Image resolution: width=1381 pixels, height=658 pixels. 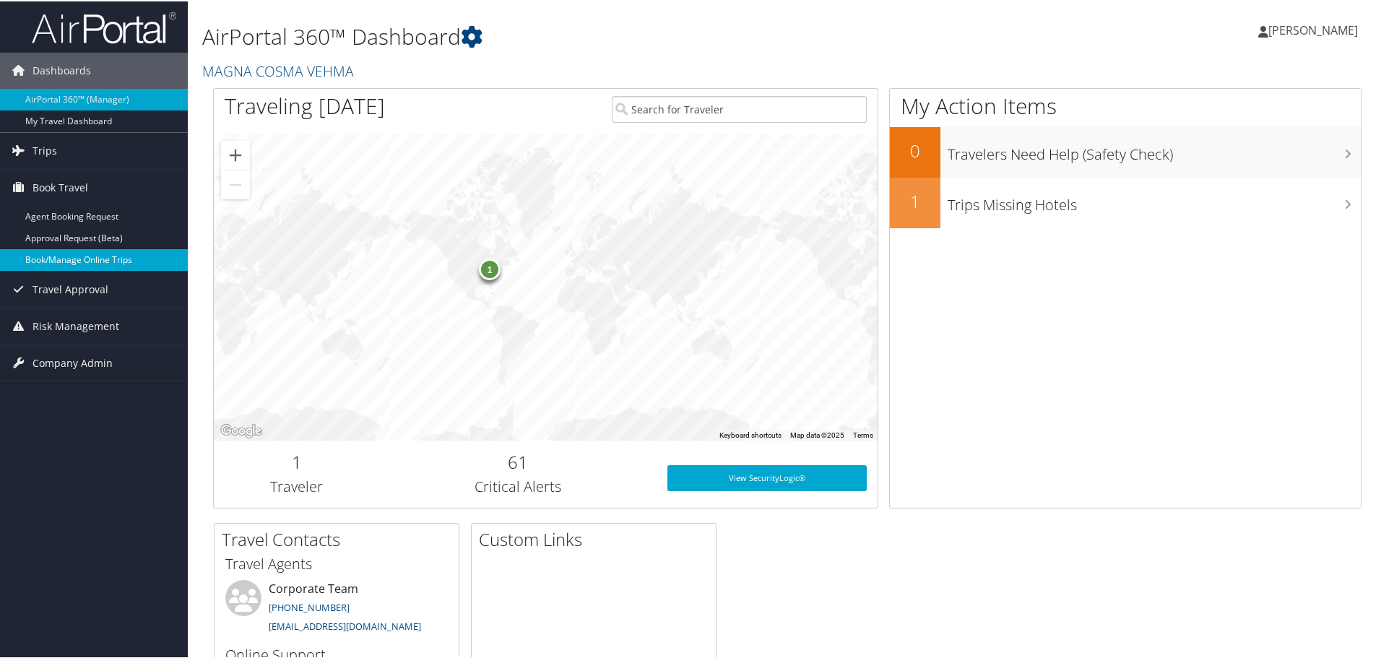 What do you see at coordinates (1154, 200) in the screenshot?
I see `h3: Trips Missing Hotels` at bounding box center [1154, 200].